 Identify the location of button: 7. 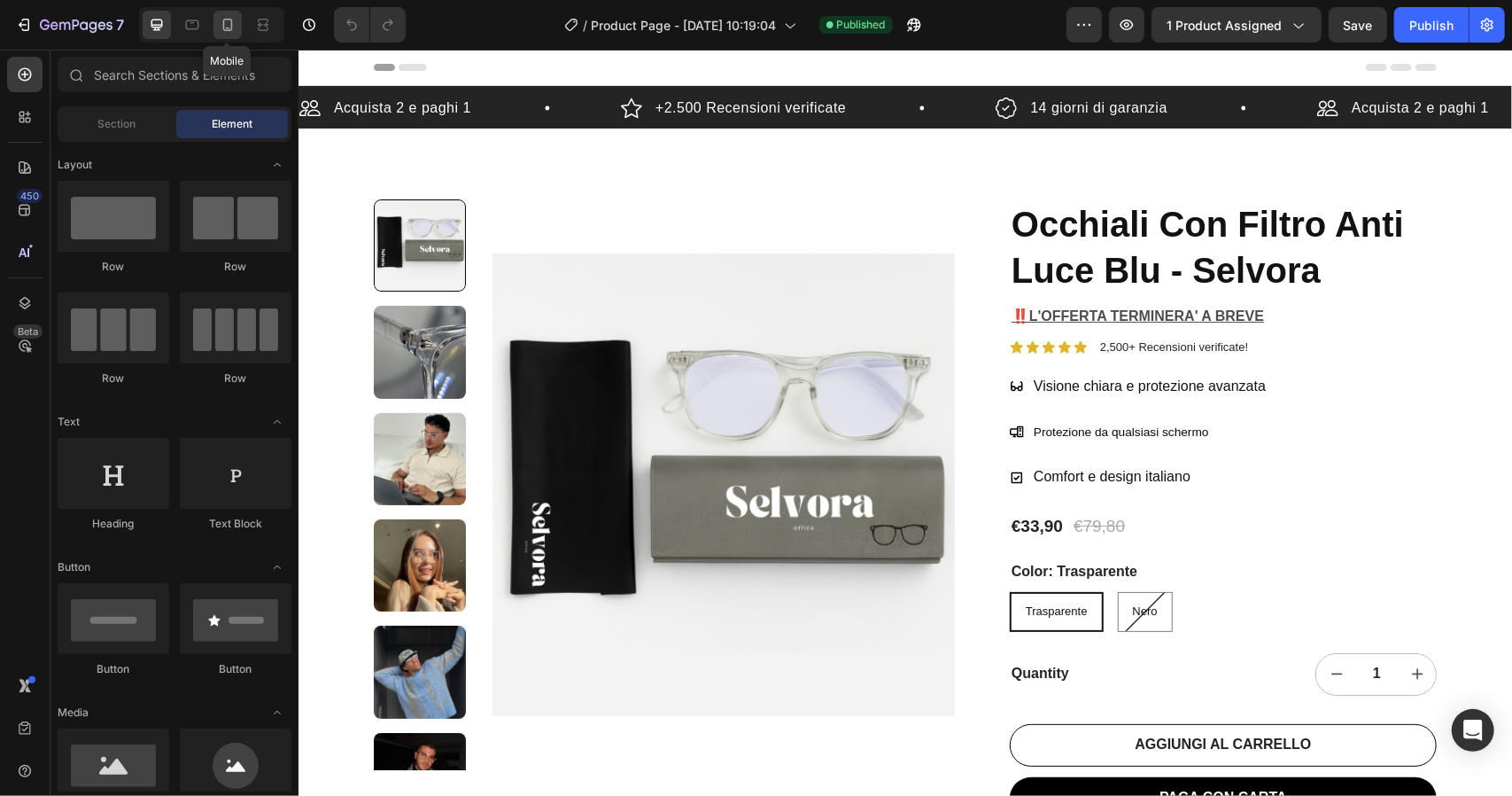
(69, 25).